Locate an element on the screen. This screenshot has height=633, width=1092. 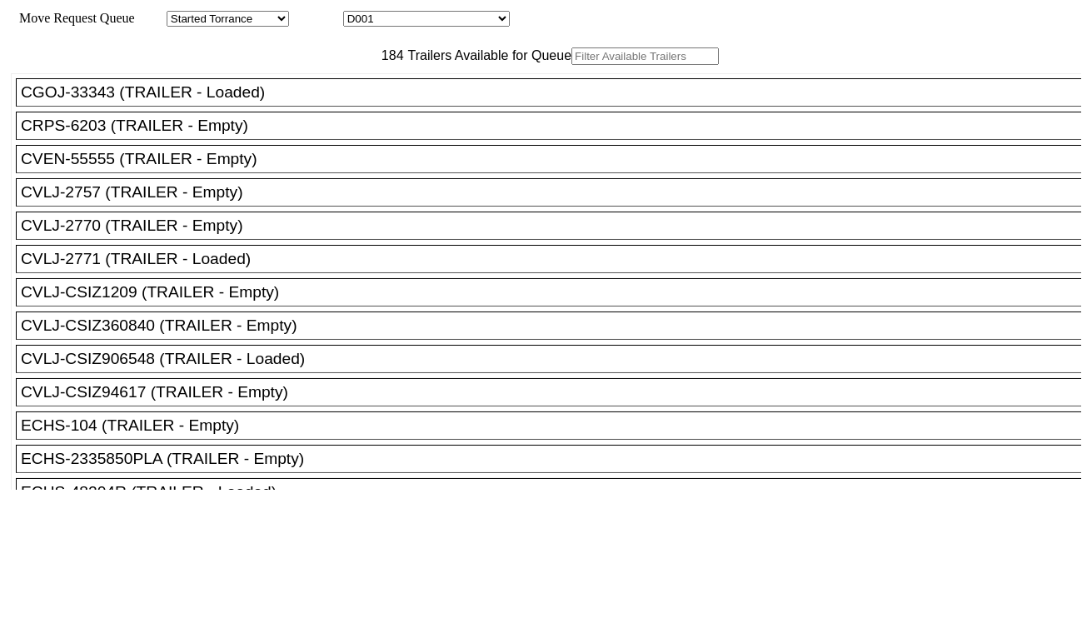
div: CGOJ-33343 (TRAILER - Loaded) is located at coordinates (556, 92).